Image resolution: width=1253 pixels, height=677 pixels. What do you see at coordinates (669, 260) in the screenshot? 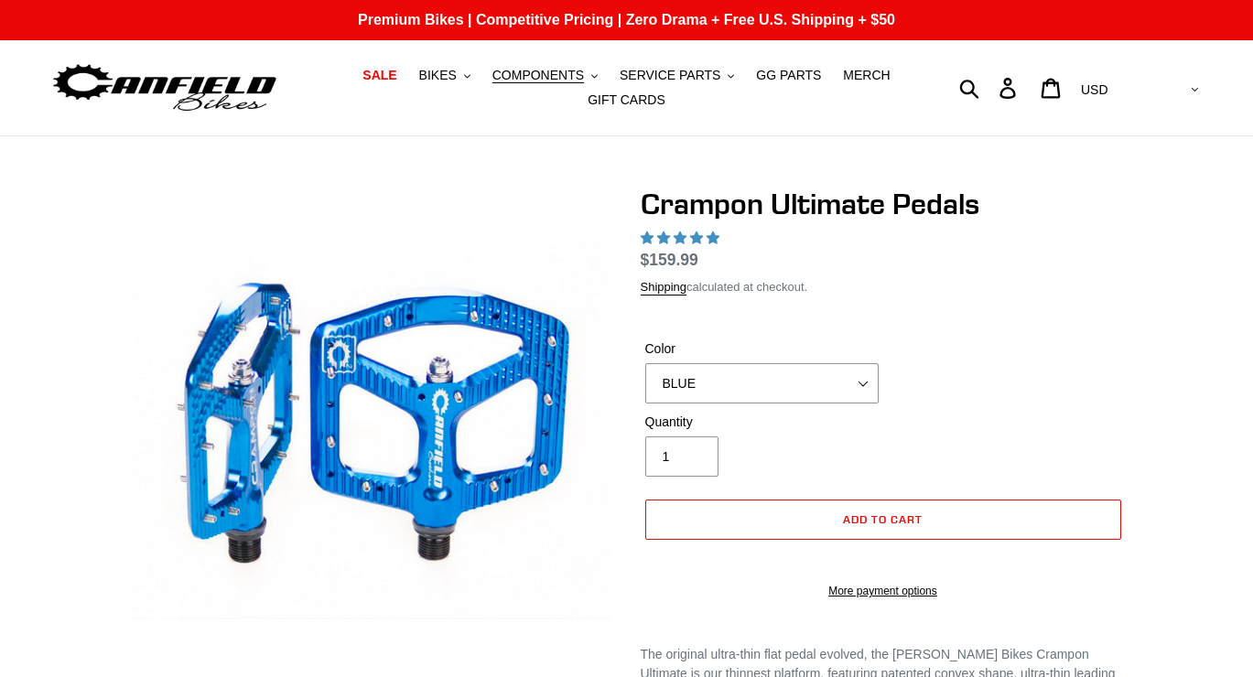
I see `span: $159.99` at bounding box center [669, 260].